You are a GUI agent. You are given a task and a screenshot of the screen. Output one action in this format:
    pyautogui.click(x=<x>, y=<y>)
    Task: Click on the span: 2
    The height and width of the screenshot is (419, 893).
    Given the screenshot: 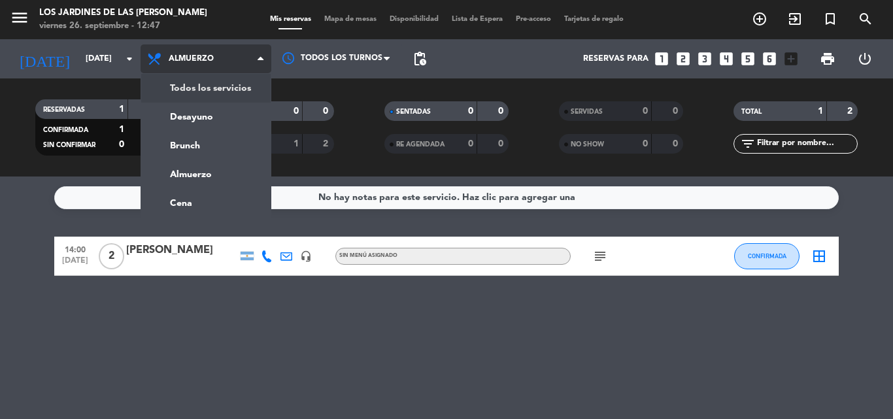 What is the action you would take?
    pyautogui.click(x=111, y=256)
    